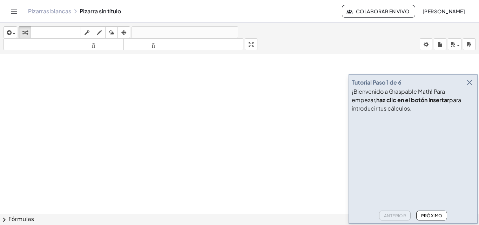 Image resolution: width=479 pixels, height=225 pixels. Describe the element at coordinates (21, 219) in the screenshot. I see `font: Fórmulas` at that location.